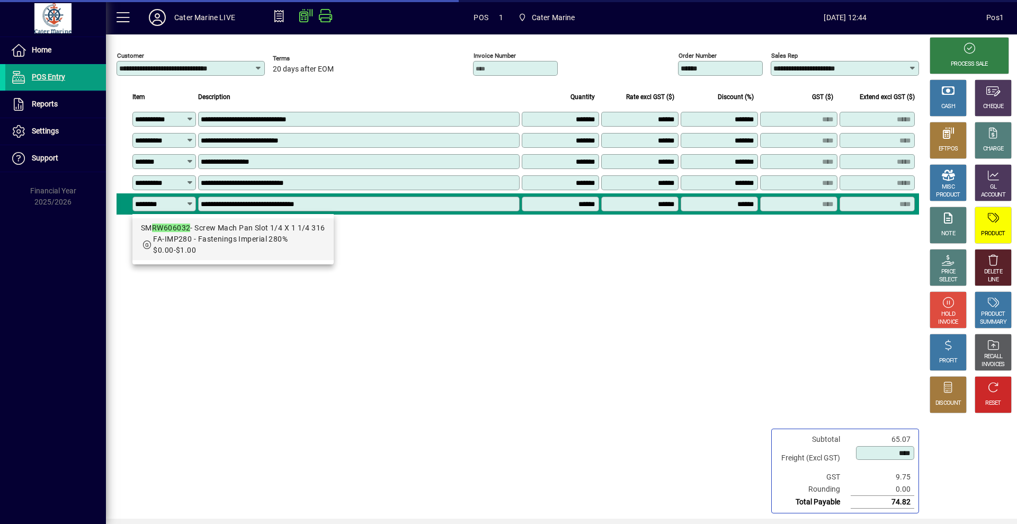 This screenshot has width=1017, height=524. I want to click on div: SELECT, so click(948, 280).